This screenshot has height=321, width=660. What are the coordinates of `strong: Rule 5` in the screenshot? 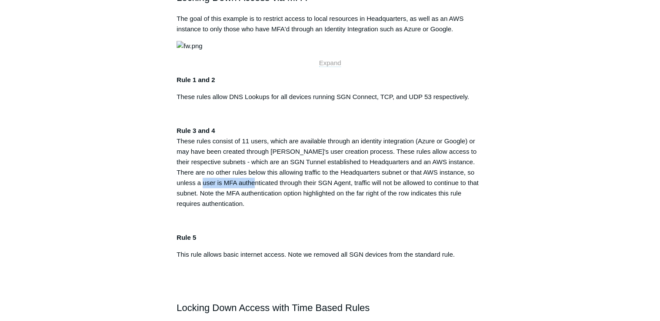 It's located at (186, 237).